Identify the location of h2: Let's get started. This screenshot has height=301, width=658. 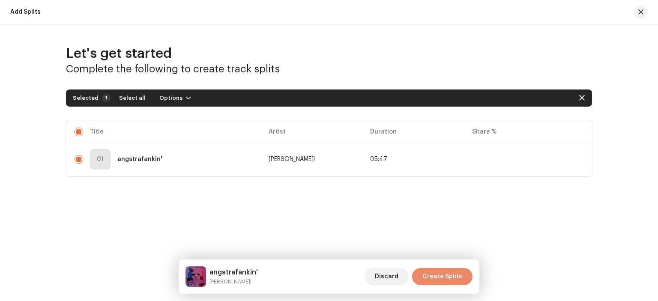
(329, 54).